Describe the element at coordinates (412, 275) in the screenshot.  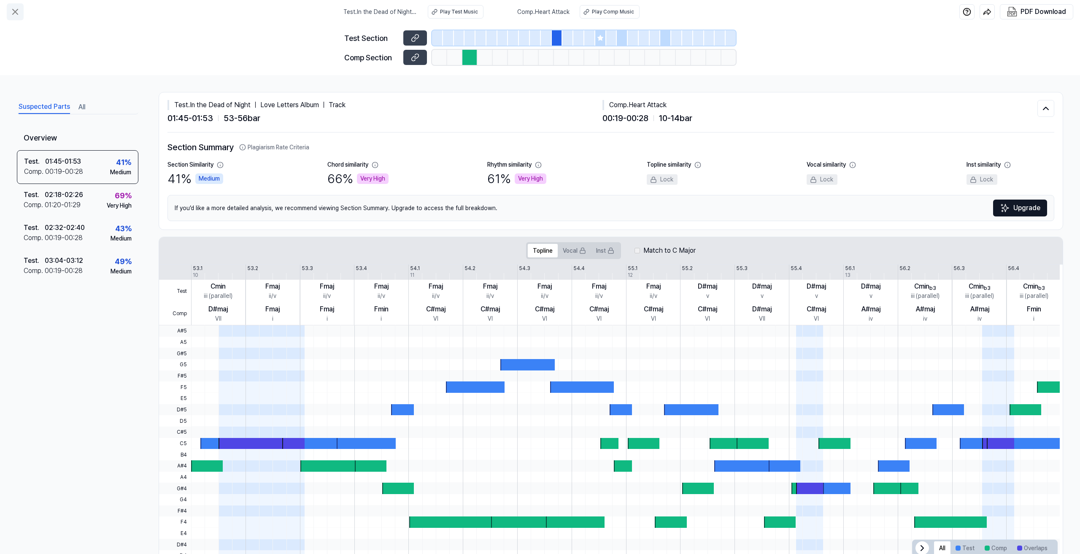
I see `div: 11` at that location.